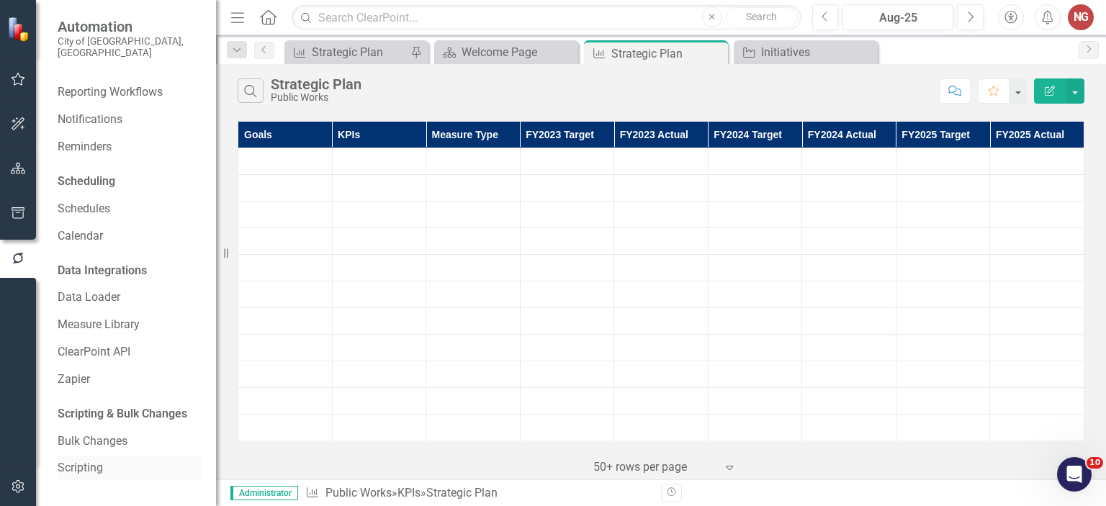  Describe the element at coordinates (316, 97) in the screenshot. I see `div: Public Works` at that location.